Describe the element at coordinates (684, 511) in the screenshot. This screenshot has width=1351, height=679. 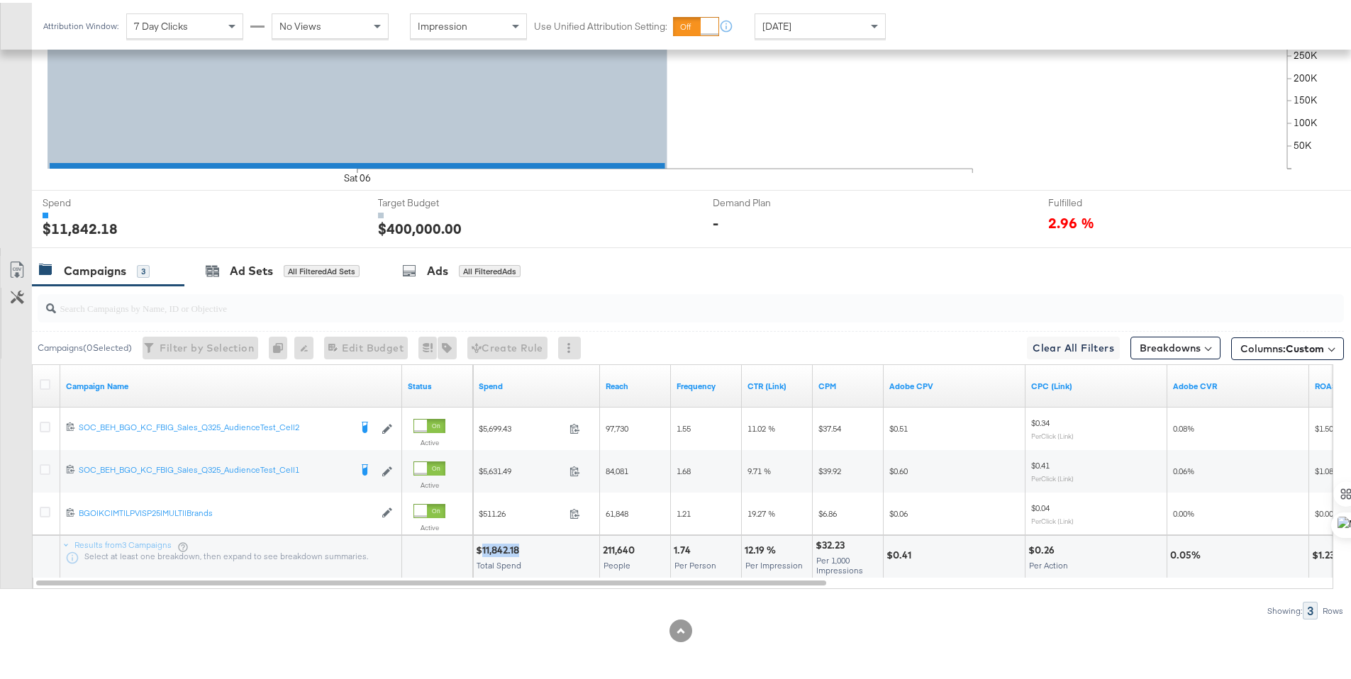
I see `span: 1.21` at that location.